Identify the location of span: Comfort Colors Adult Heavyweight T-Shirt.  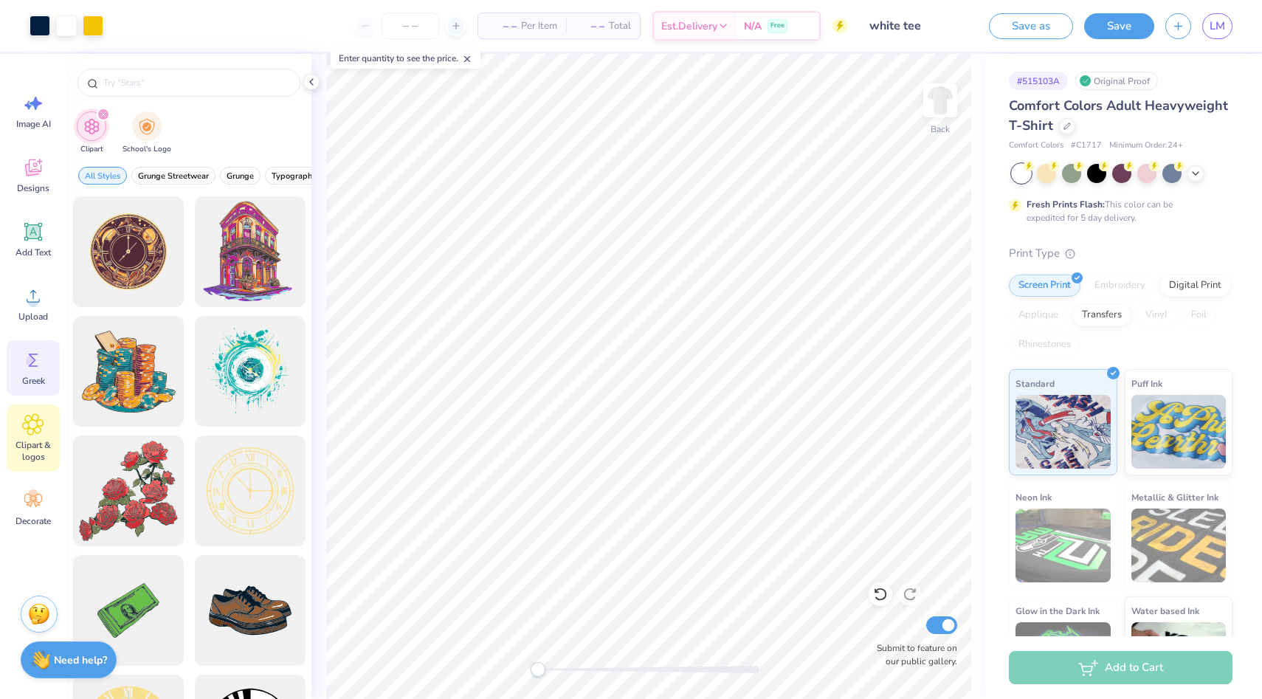
(1118, 115).